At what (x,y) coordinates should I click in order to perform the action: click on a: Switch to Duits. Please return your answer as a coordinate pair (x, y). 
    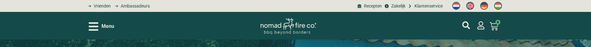
    Looking at the image, I should click on (484, 6).